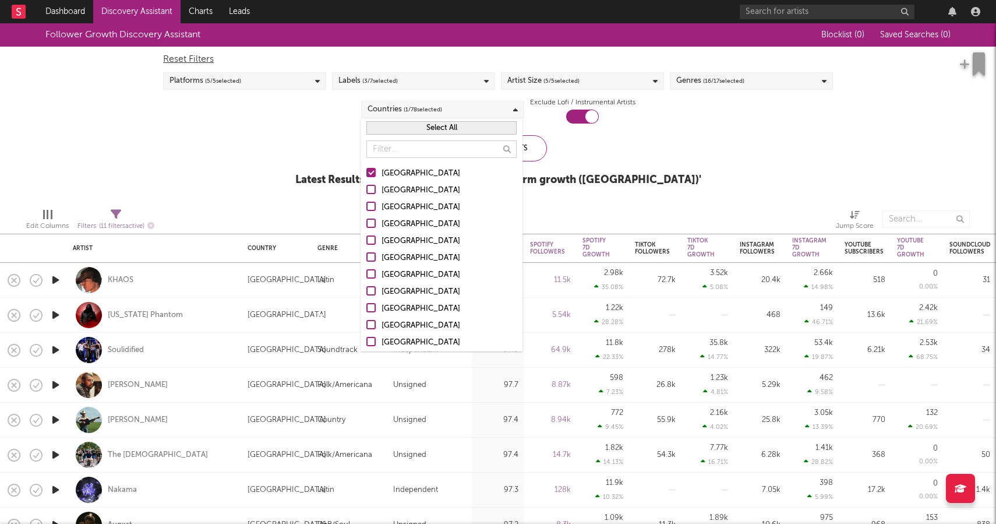 The width and height of the screenshot is (996, 524). I want to click on div: Nakama, so click(122, 490).